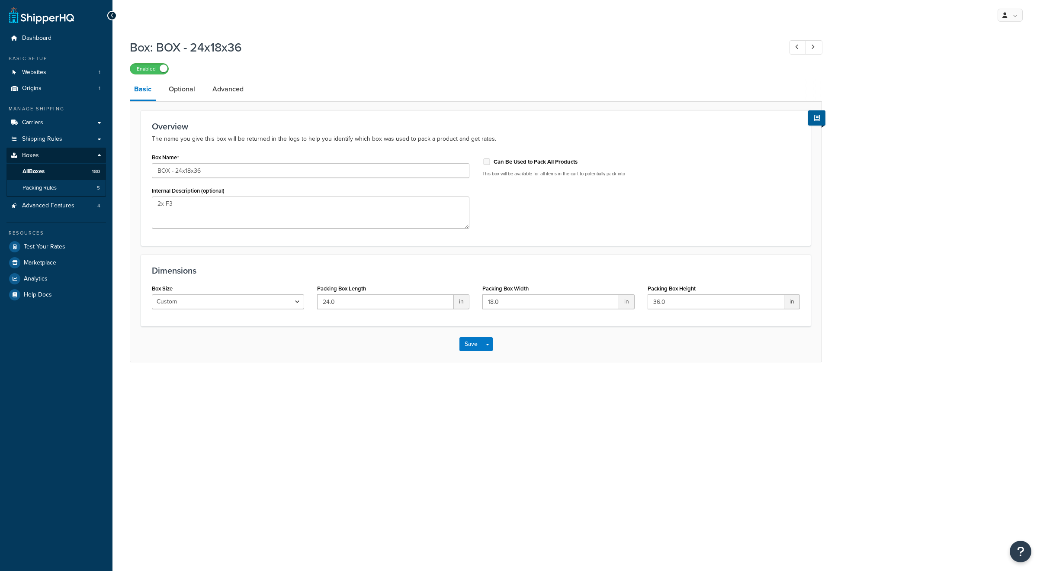 The image size is (1040, 571). What do you see at coordinates (56, 233) in the screenshot?
I see `div: Resources` at bounding box center [56, 233].